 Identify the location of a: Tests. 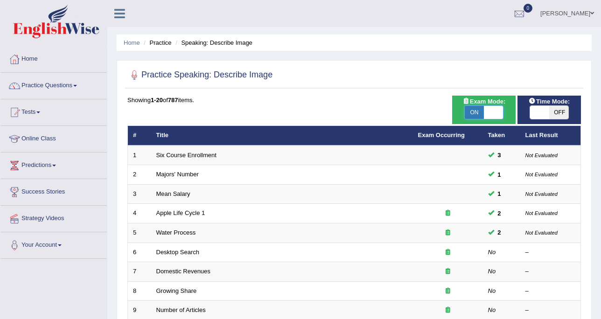
(54, 111).